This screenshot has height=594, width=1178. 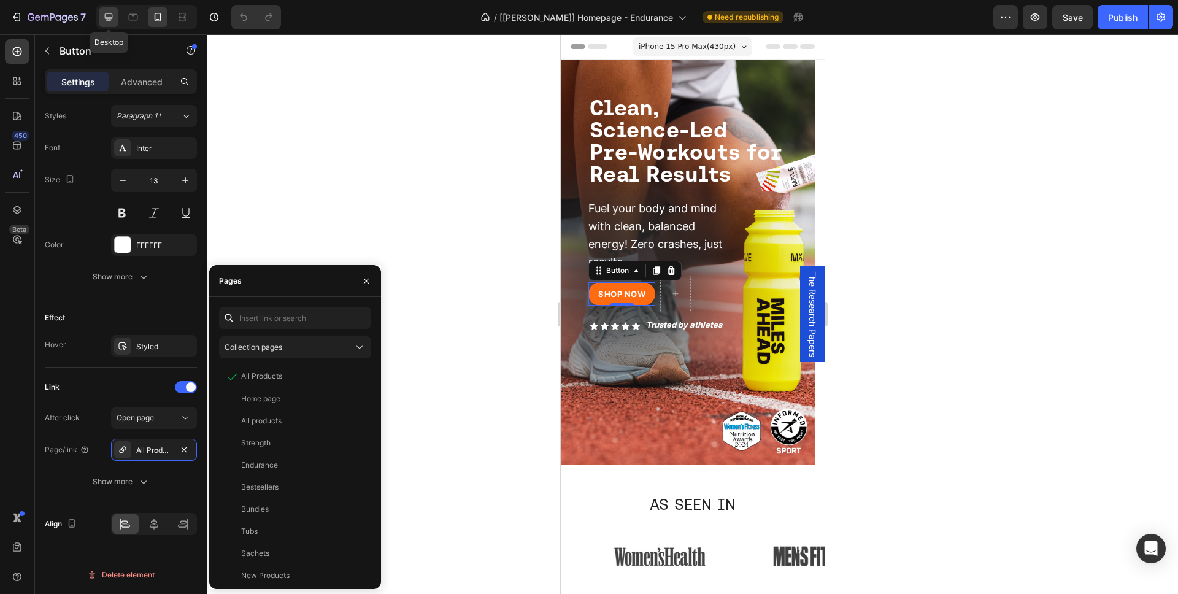 What do you see at coordinates (83, 17) in the screenshot?
I see `p: 7` at bounding box center [83, 17].